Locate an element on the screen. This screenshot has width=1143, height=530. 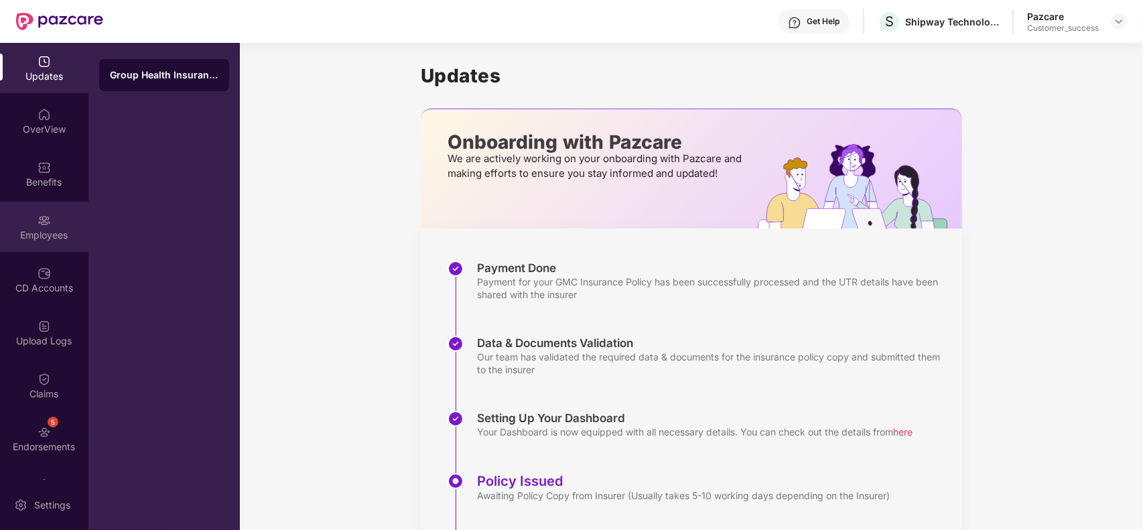
div: Payment for your GMC Insurance Policy has been successfully processed and the UTR details have be... is located at coordinates (713, 288).